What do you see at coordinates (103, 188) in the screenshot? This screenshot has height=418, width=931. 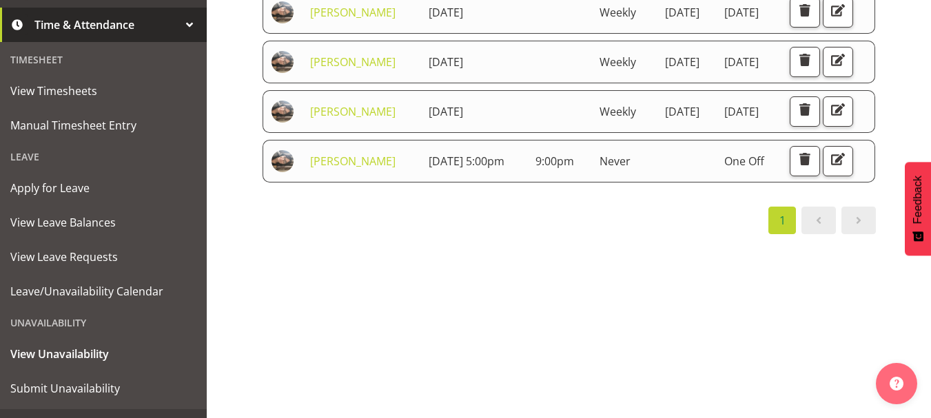 I see `a: Apply for Leave` at bounding box center [103, 188].